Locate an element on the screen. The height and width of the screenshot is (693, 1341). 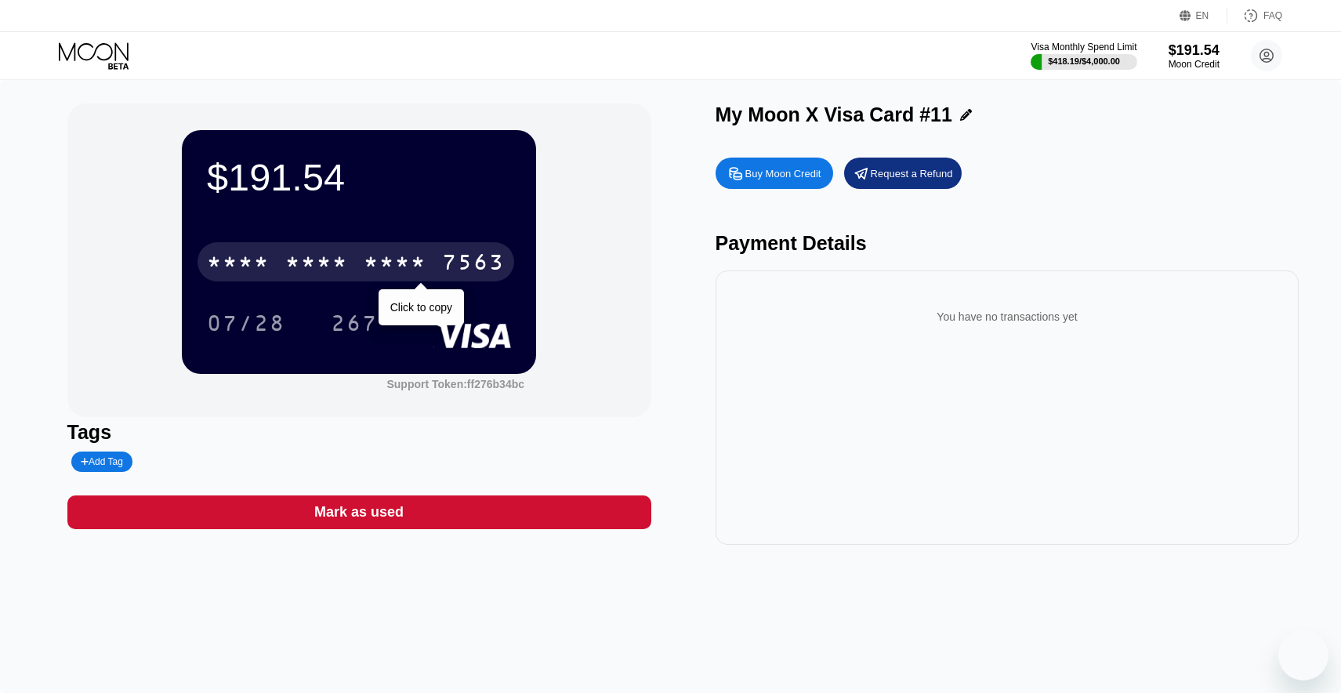
div: Tags is located at coordinates (359, 432).